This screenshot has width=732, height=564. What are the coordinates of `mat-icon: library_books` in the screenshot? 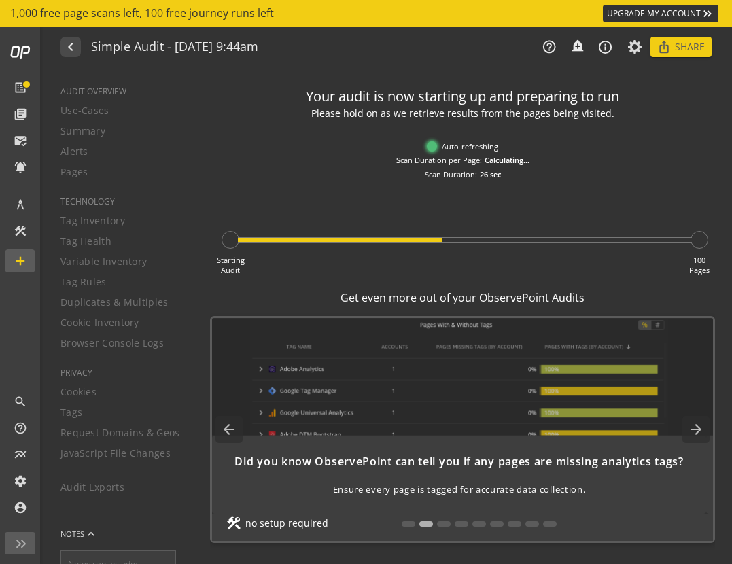 It's located at (20, 114).